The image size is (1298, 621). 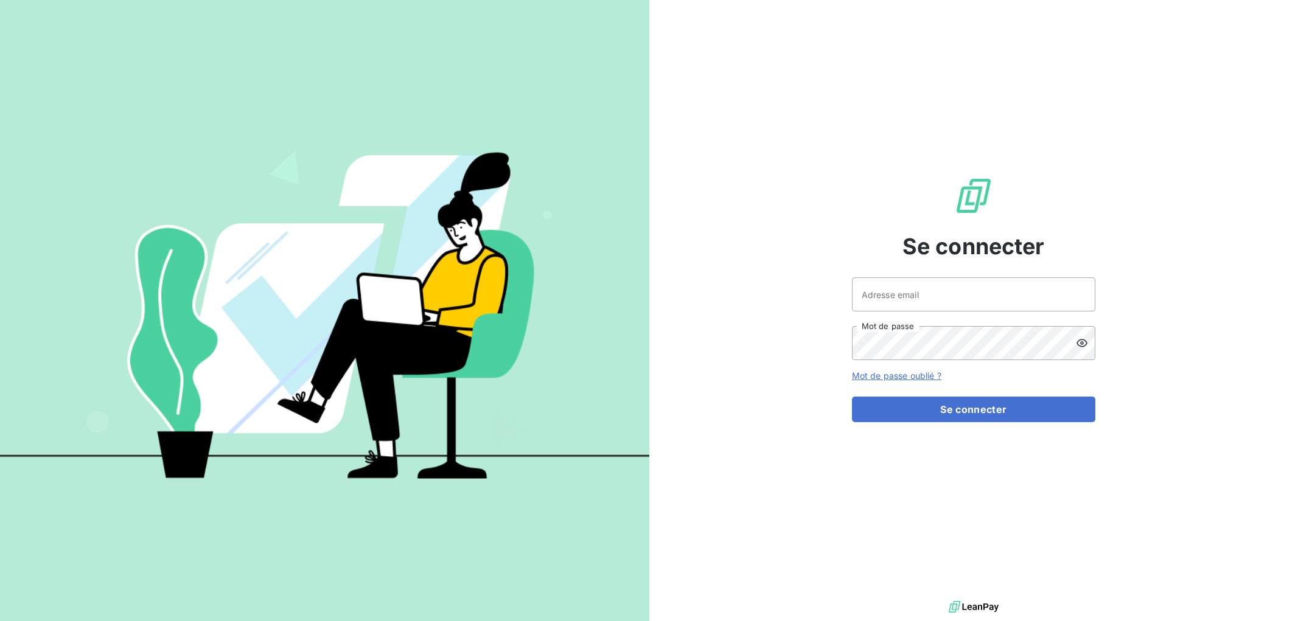 What do you see at coordinates (974, 247) in the screenshot?
I see `span: Se connecter` at bounding box center [974, 247].